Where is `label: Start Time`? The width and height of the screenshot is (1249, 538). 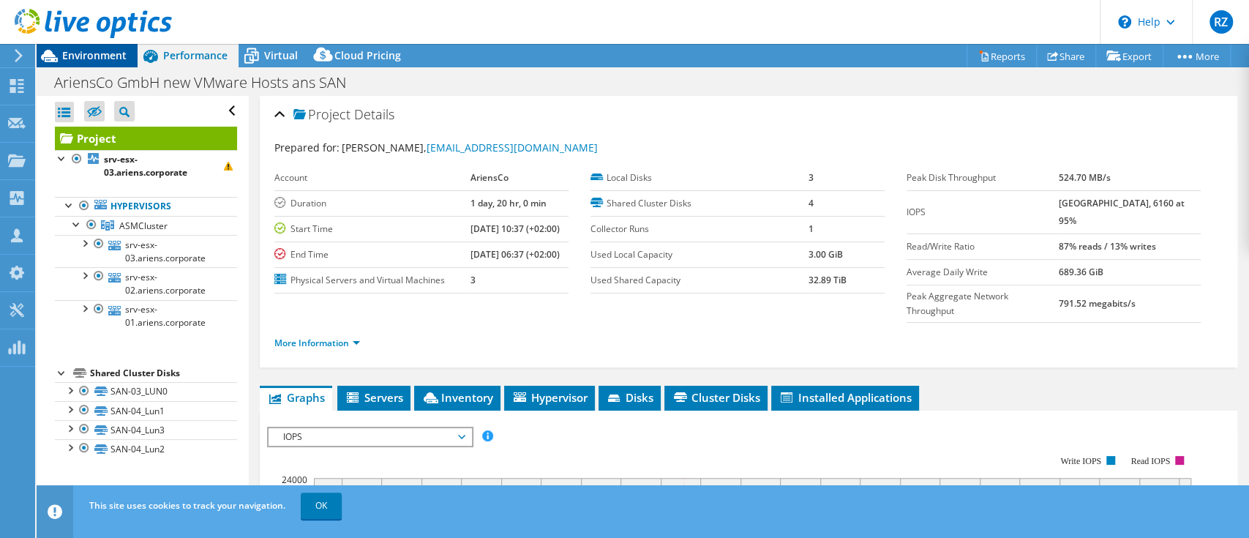
label: Start Time is located at coordinates (372, 229).